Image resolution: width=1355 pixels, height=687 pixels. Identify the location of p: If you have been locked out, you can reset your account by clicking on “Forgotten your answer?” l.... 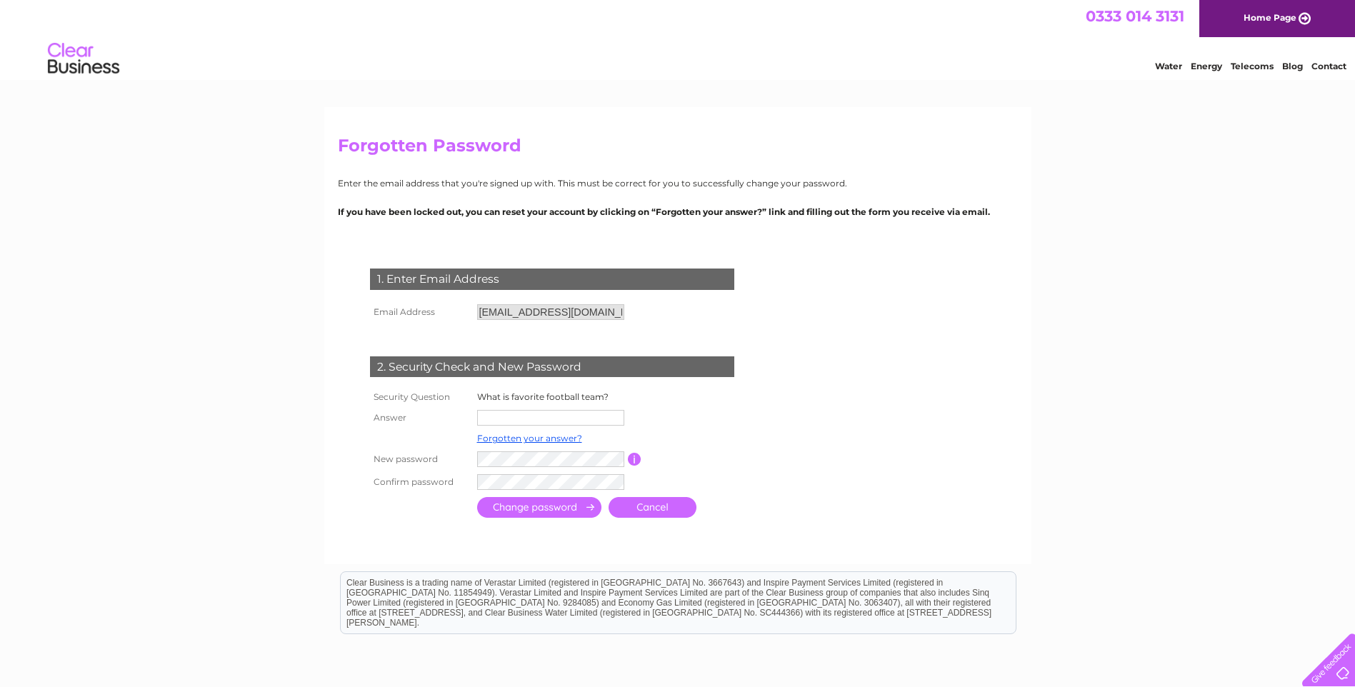
(678, 211).